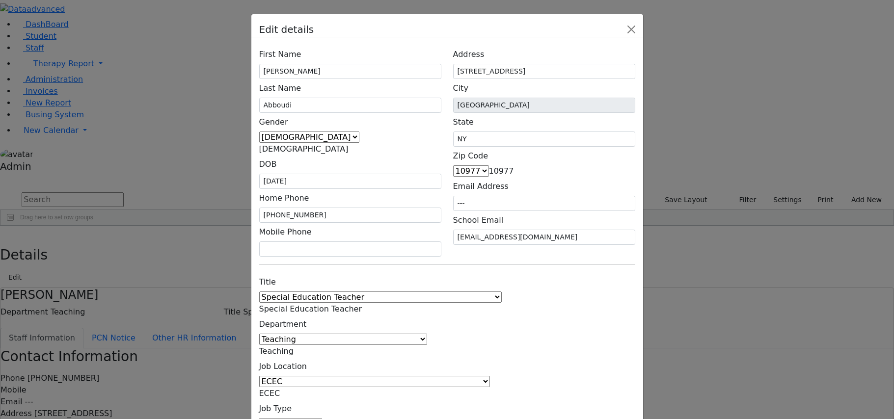 The height and width of the screenshot is (419, 894). I want to click on span: Female, so click(304, 149).